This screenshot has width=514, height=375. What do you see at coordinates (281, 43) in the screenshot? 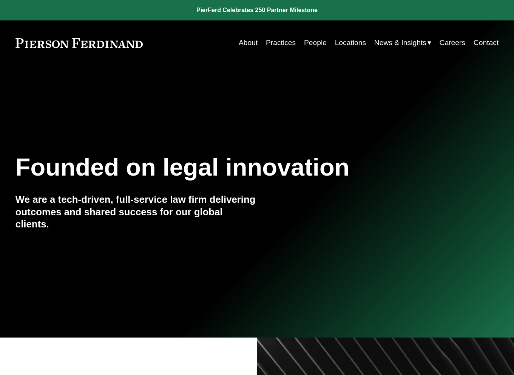
I see `a: Practices` at bounding box center [281, 43].